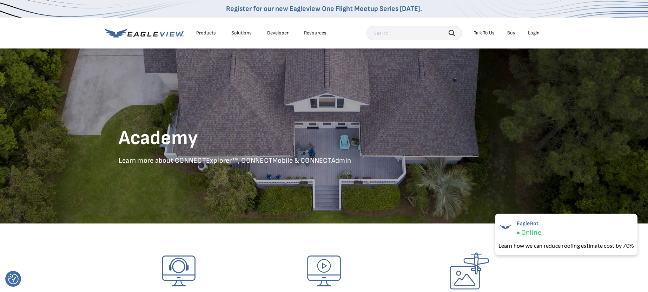 The height and width of the screenshot is (292, 648). What do you see at coordinates (505, 227) in the screenshot?
I see `img: EagleBot` at bounding box center [505, 227].